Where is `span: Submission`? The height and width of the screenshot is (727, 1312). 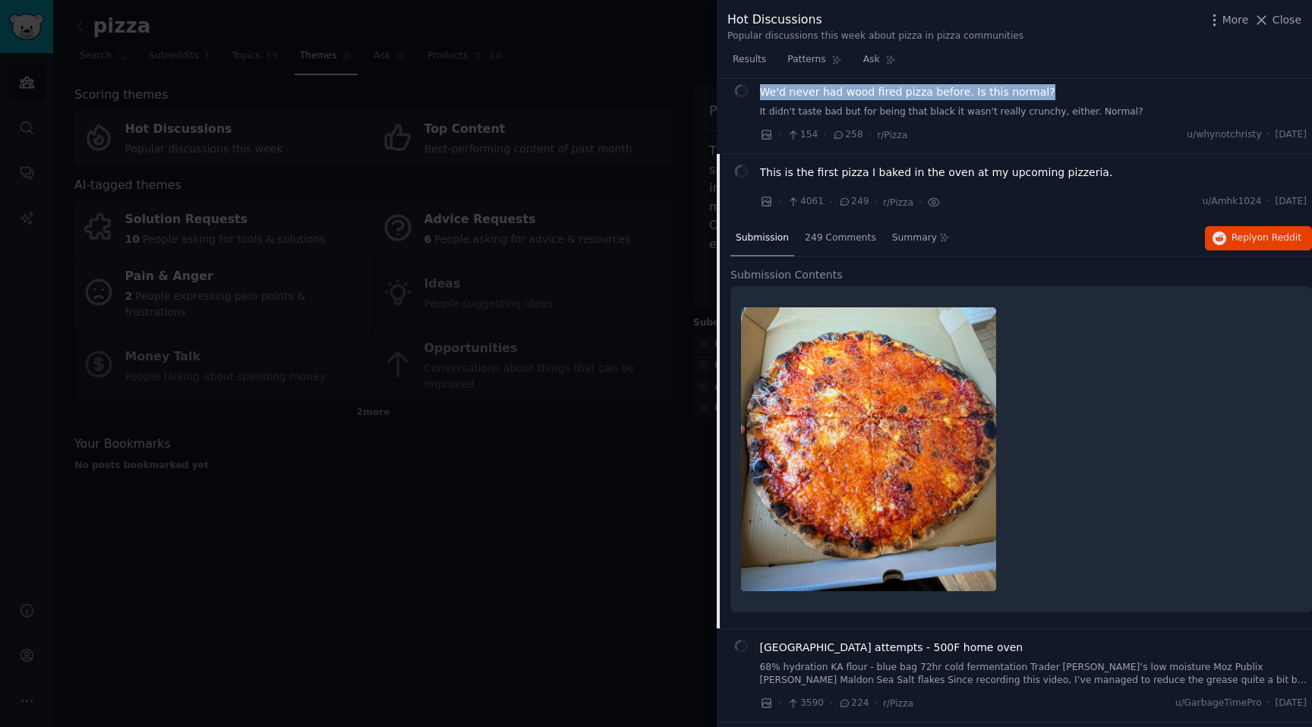 span: Submission is located at coordinates (762, 238).